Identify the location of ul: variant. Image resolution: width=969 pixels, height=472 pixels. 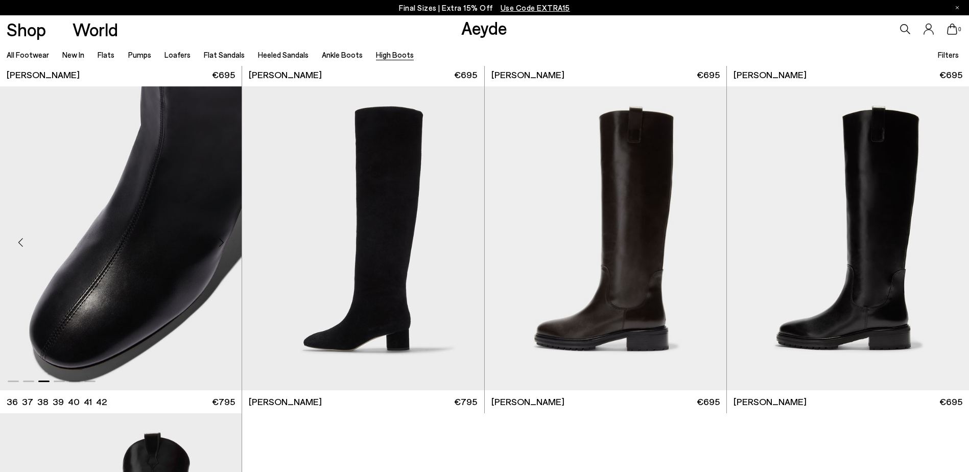
(55, 402).